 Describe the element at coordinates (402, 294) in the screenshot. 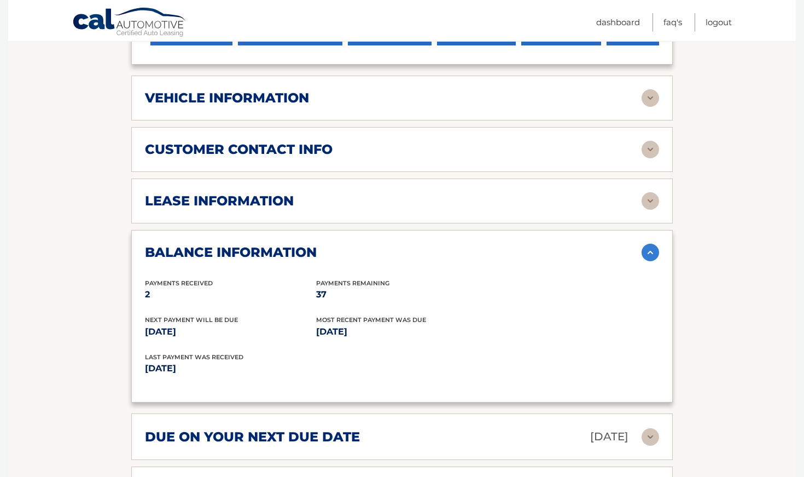

I see `p: 37` at that location.